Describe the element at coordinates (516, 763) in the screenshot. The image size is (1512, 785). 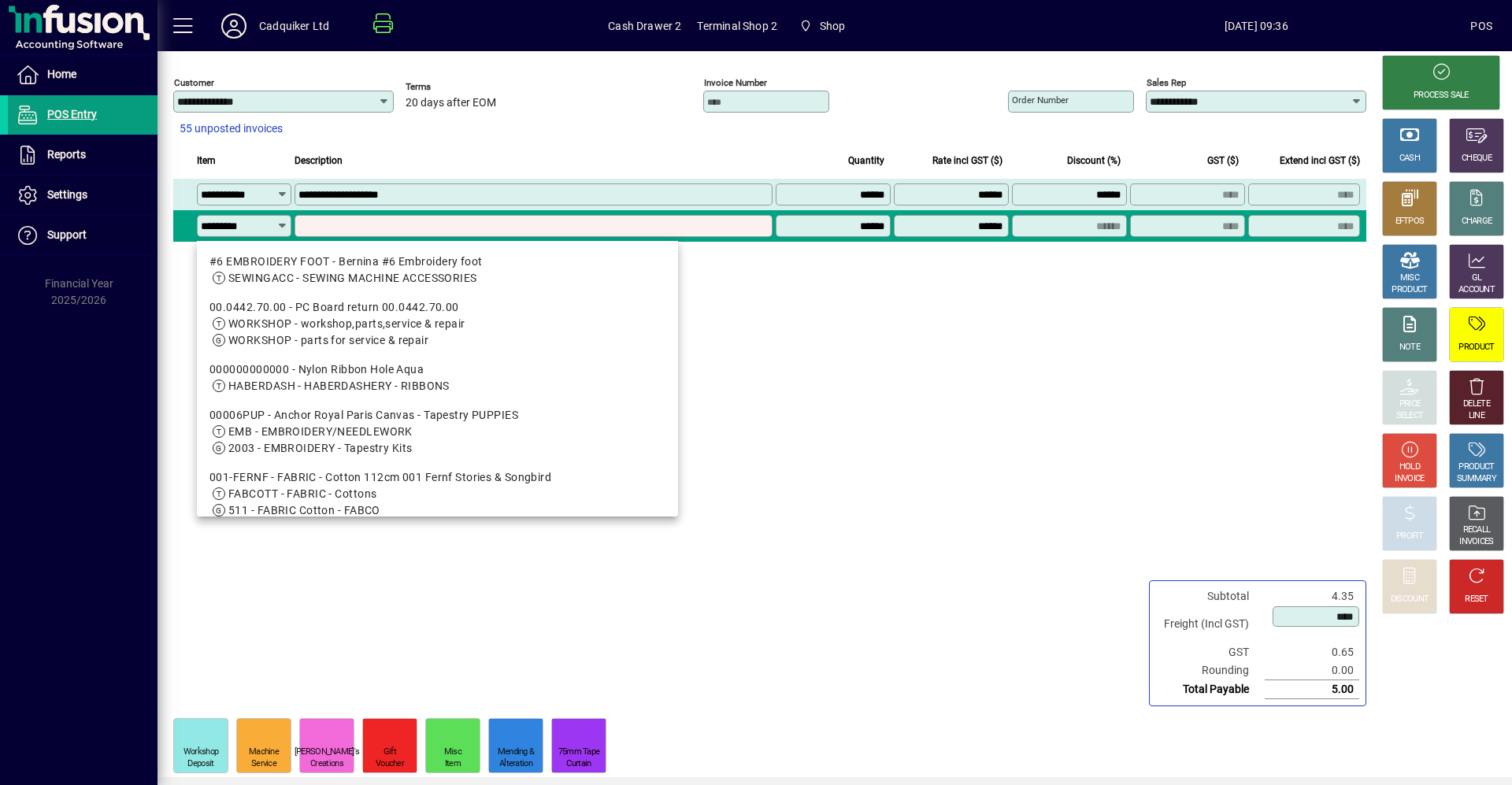
I see `div: Alteration` at that location.